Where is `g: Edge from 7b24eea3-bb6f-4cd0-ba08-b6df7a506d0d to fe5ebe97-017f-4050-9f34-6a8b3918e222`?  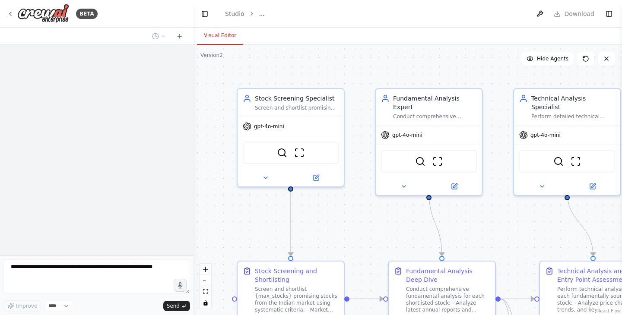 g: Edge from 7b24eea3-bb6f-4cd0-ba08-b6df7a506d0d to fe5ebe97-017f-4050-9f34-6a8b3918e222 is located at coordinates (518, 299).